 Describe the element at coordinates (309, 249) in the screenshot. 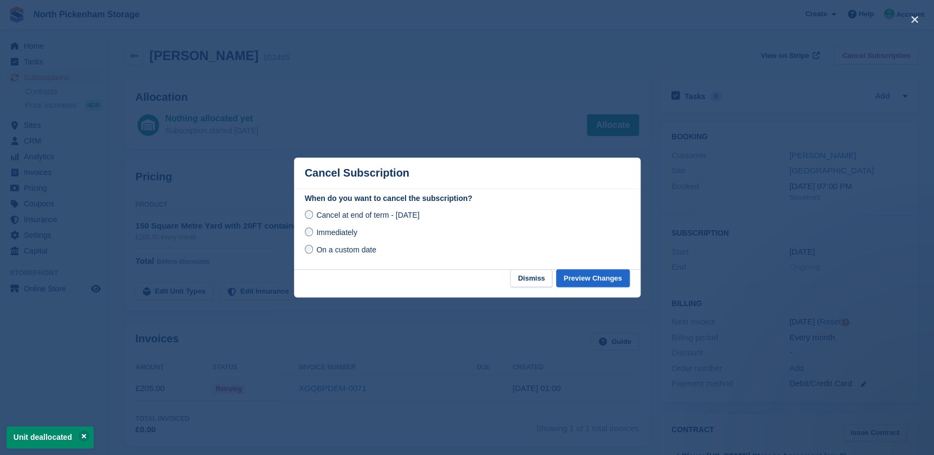

I see `input: On a custom date` at that location.